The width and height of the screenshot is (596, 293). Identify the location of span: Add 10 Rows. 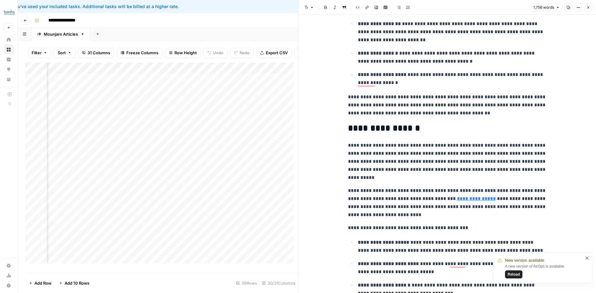
(77, 283).